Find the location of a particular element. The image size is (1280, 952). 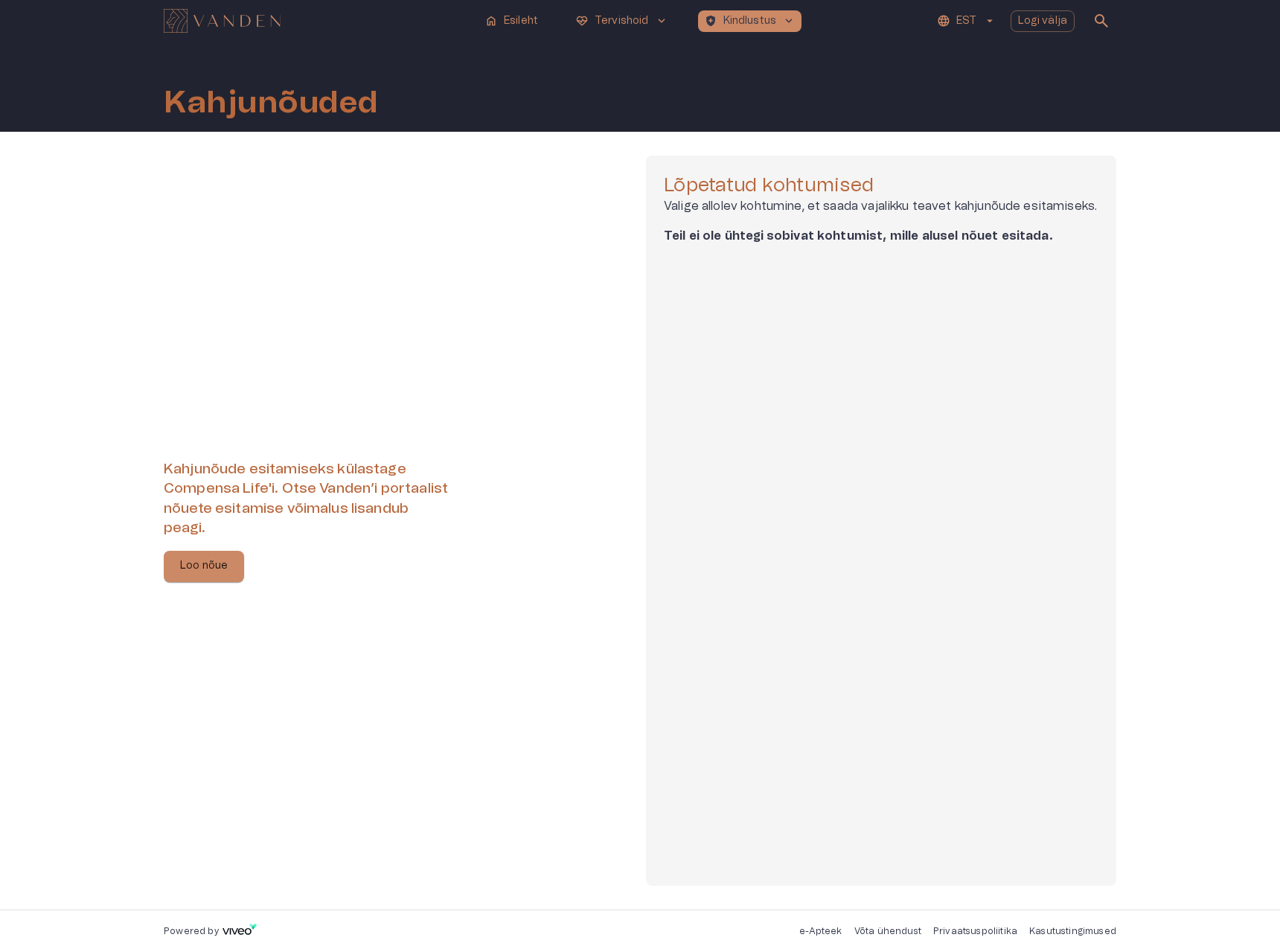

button: open search modal is located at coordinates (1101, 21).